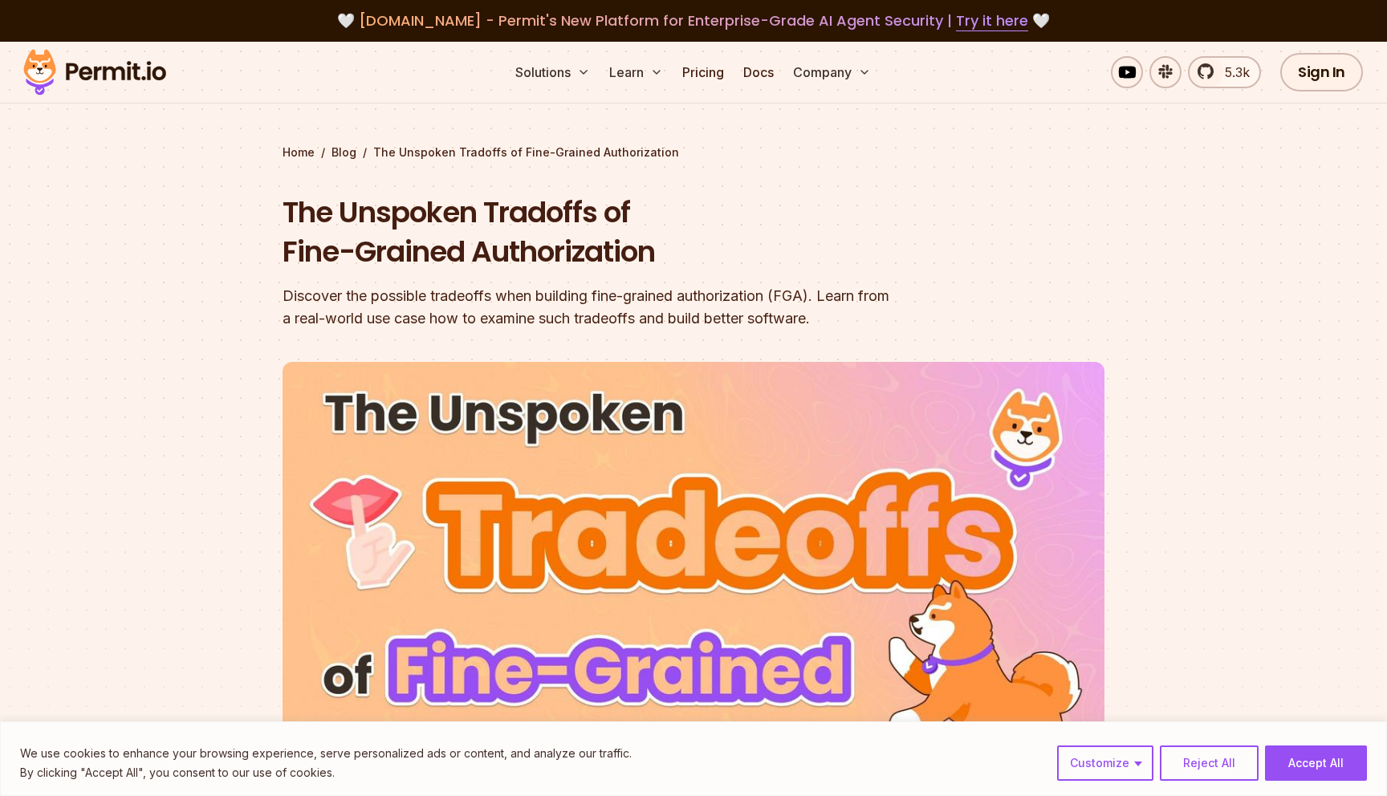  Describe the element at coordinates (326, 754) in the screenshot. I see `p: We use cookies to enhance your browsing experience, serve personalized ads or content, and analyz...` at that location.